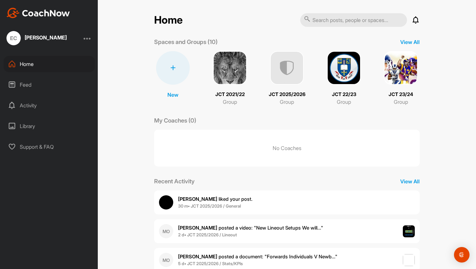  Describe the element at coordinates (14, 38) in the screenshot. I see `div: EC` at that location.